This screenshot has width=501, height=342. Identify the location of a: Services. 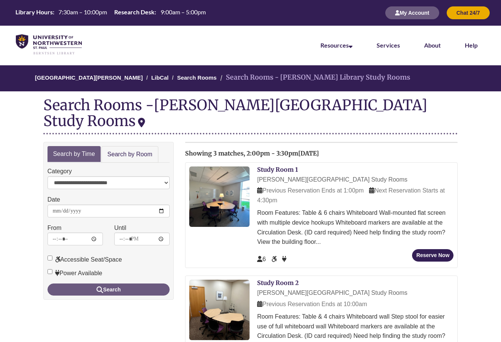
(389, 45).